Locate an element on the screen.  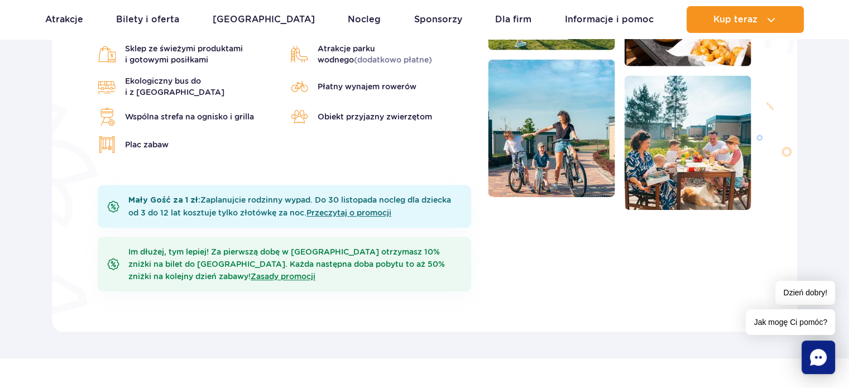
a: Zasady promocji is located at coordinates (283, 276).